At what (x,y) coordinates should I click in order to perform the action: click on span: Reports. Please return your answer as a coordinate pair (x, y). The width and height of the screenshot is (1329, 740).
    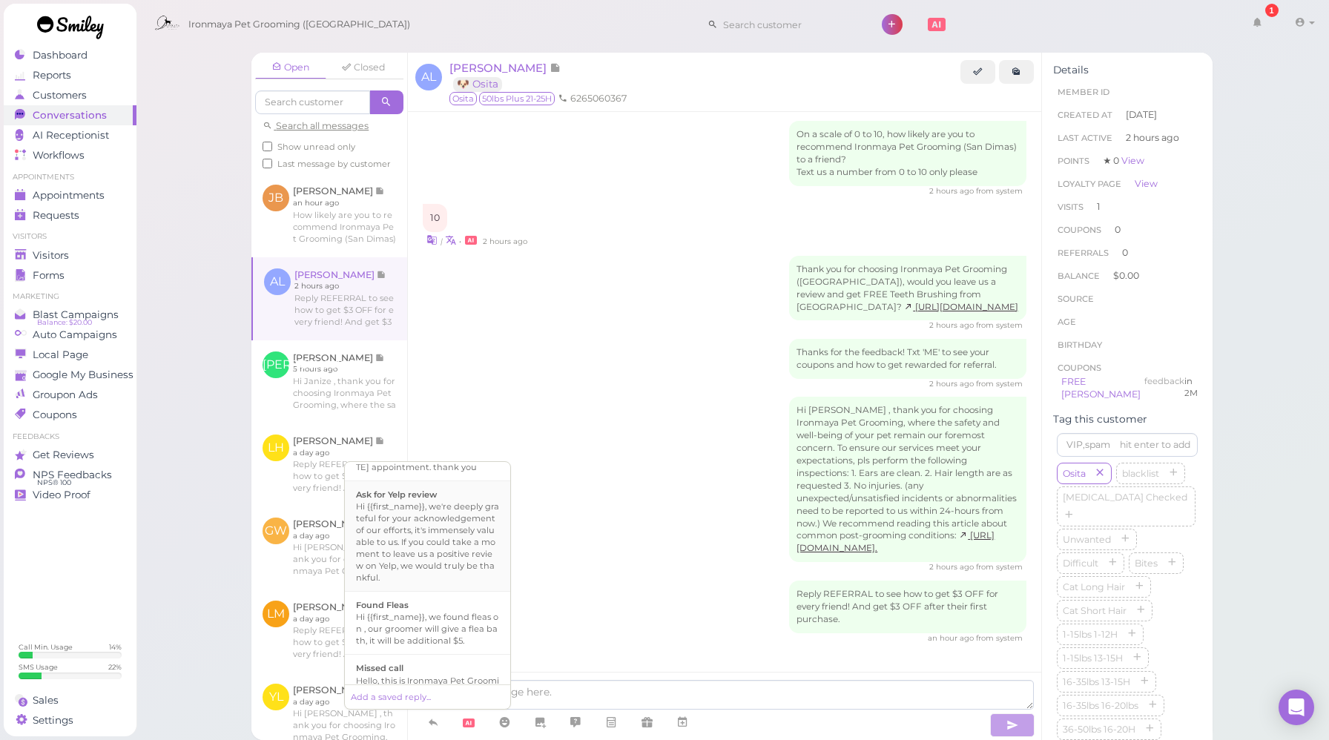
    Looking at the image, I should click on (52, 75).